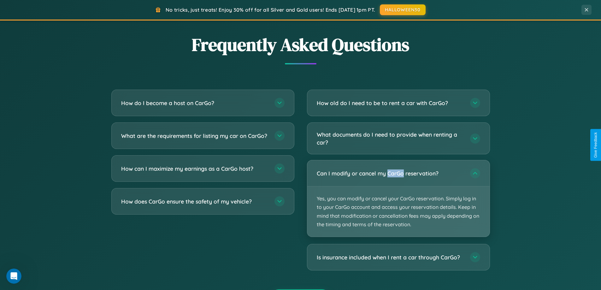  What do you see at coordinates (390, 173) in the screenshot?
I see `h3: Can I modify or cancel my CarGo reservation?` at bounding box center [390, 173].